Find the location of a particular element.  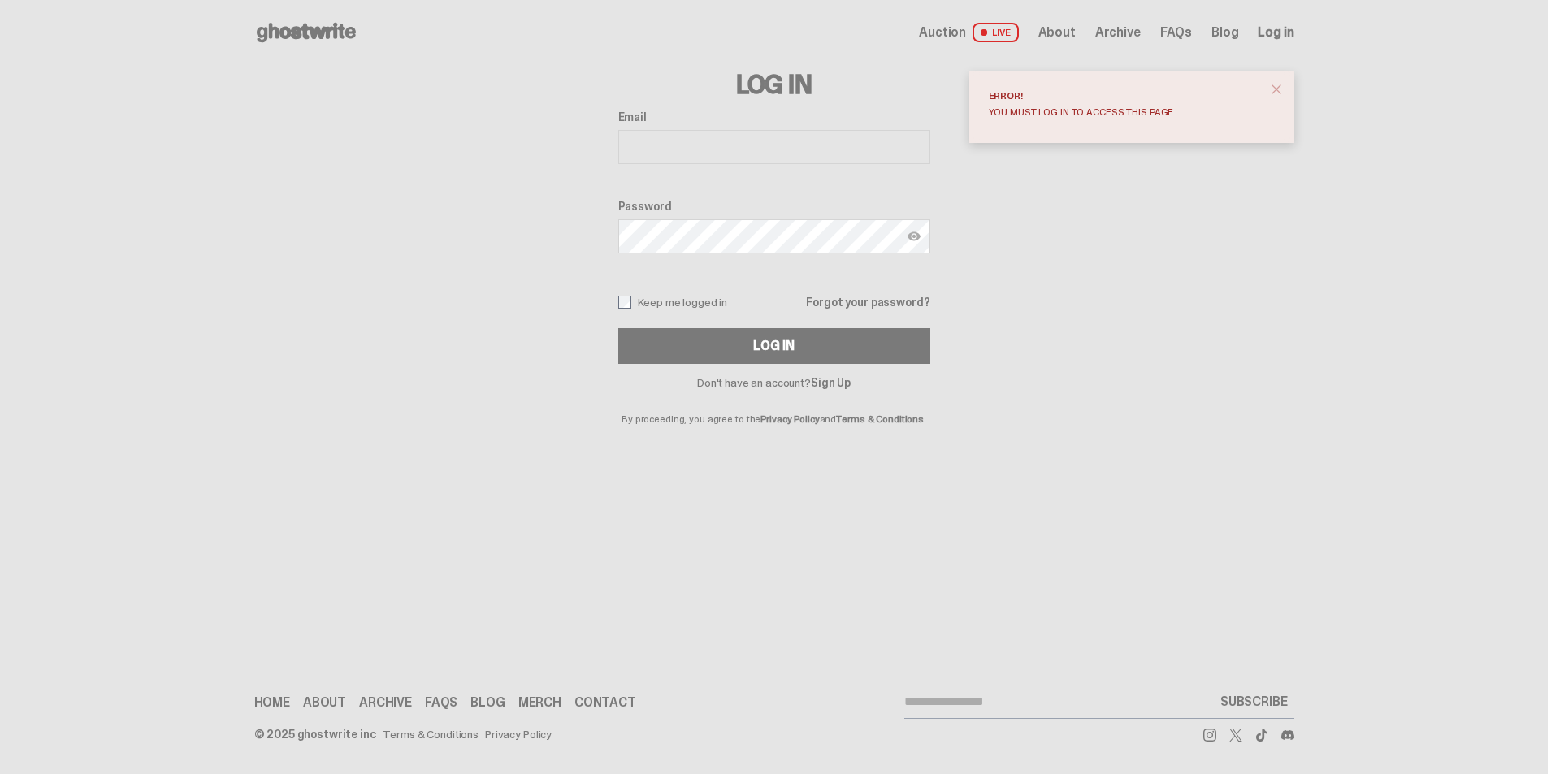

img: Show password is located at coordinates (914, 236).